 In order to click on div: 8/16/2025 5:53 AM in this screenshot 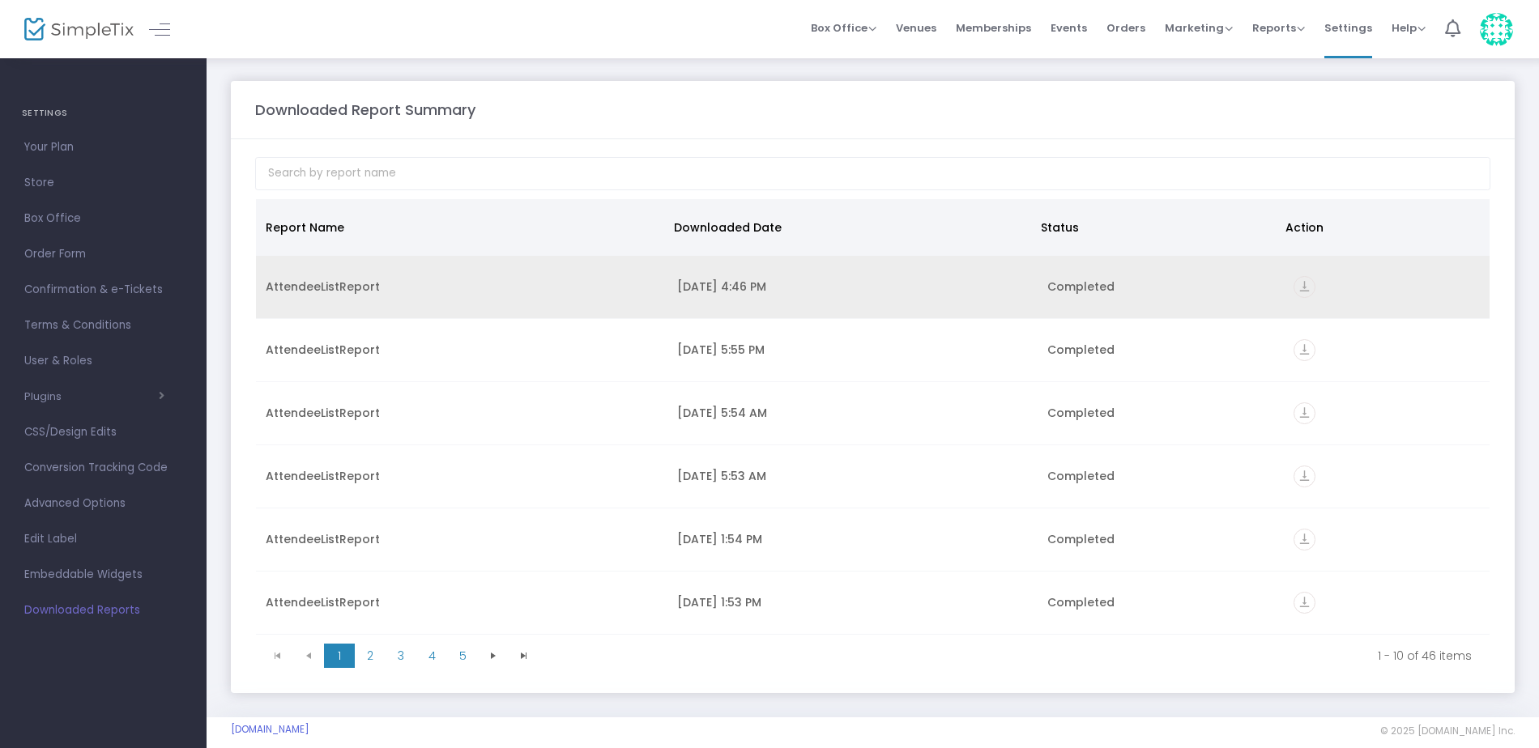, I will do `click(852, 476)`.